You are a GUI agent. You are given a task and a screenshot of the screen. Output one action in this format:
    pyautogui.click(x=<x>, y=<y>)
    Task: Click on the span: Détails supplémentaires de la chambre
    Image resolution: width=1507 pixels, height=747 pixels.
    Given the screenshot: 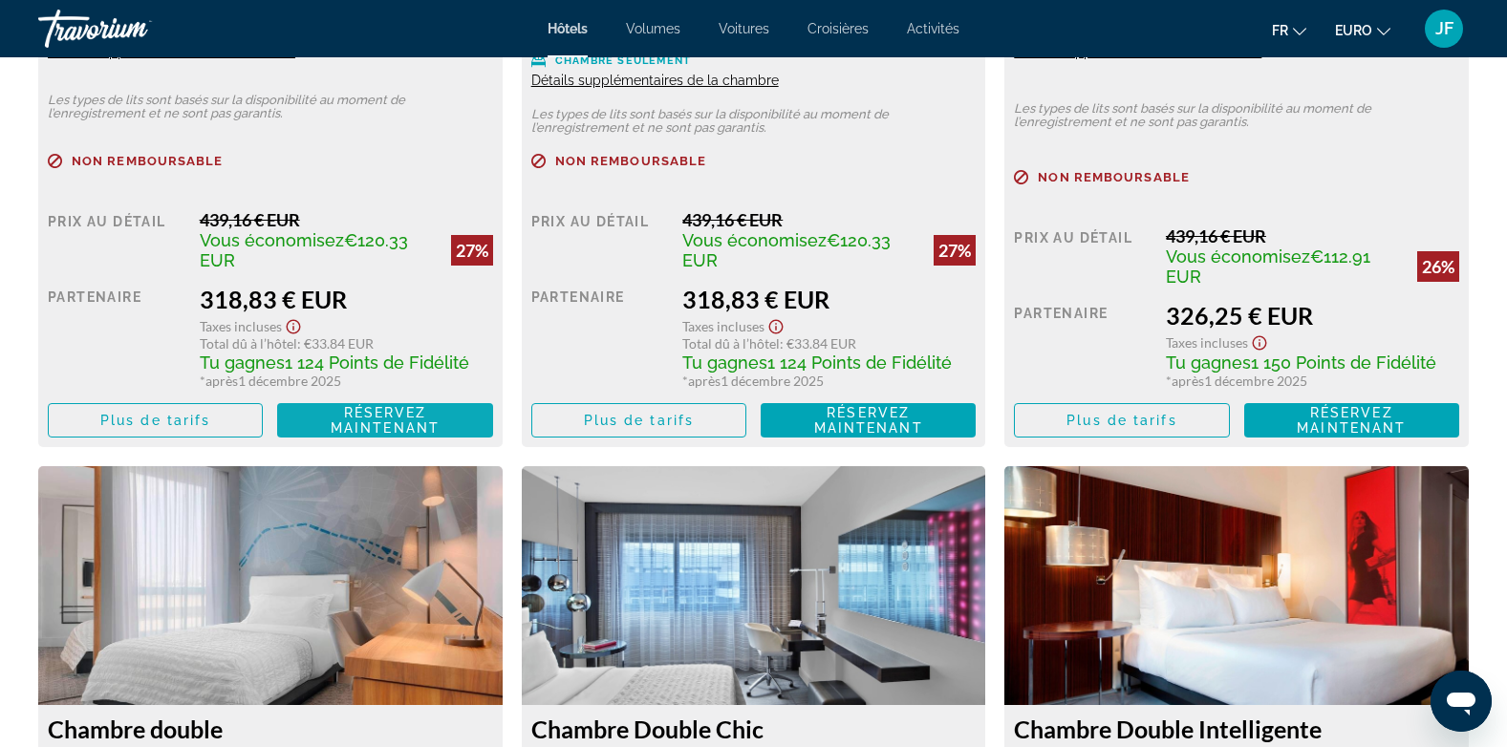 What is the action you would take?
    pyautogui.click(x=654, y=80)
    